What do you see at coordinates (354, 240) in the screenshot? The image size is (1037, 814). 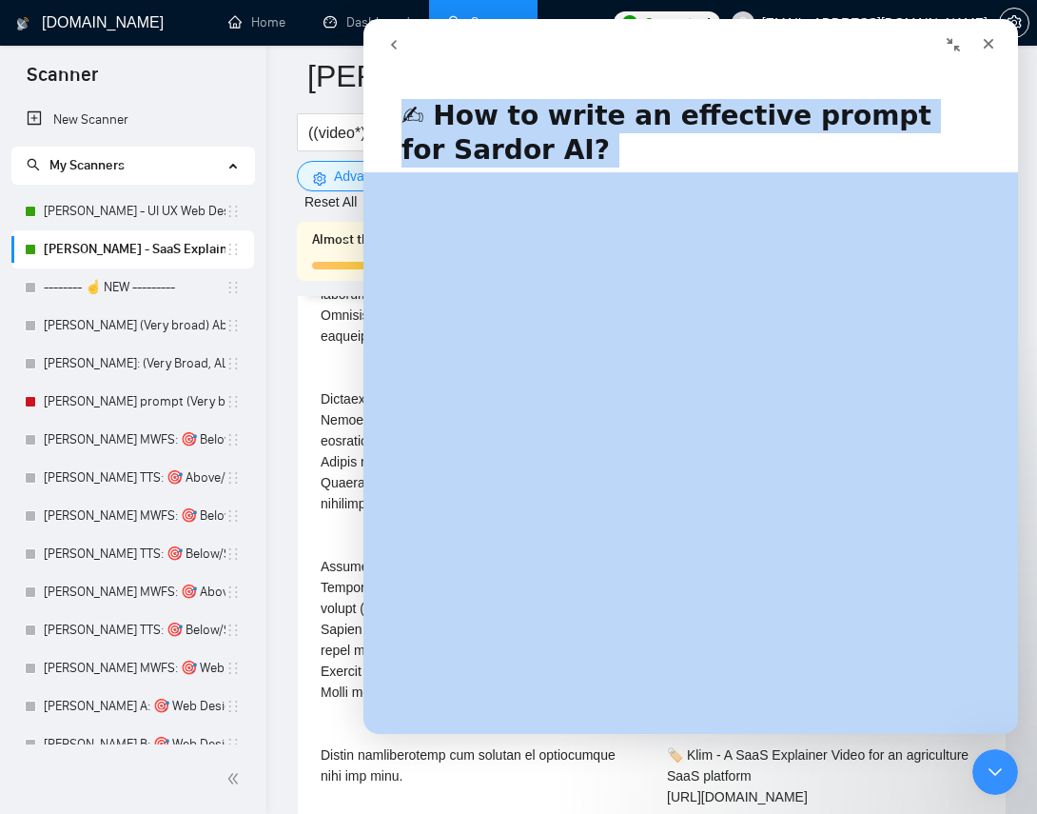 I see `span: Almost there !` at bounding box center [354, 240].